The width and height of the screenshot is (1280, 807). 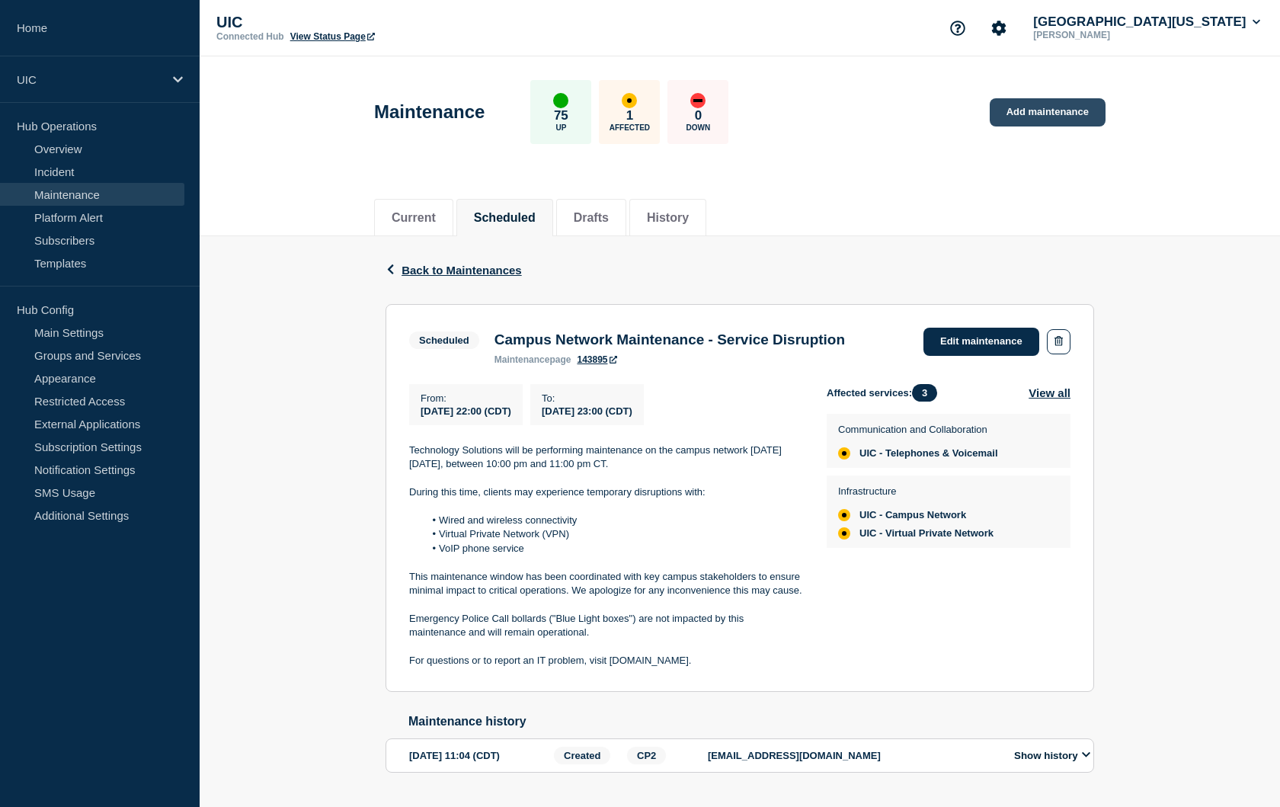 I want to click on button: View all, so click(x=1049, y=392).